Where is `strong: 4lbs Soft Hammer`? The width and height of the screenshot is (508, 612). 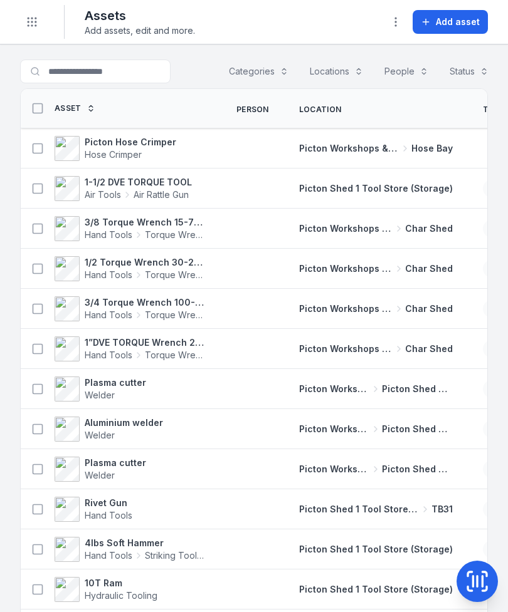
strong: 4lbs Soft Hammer is located at coordinates (145, 543).